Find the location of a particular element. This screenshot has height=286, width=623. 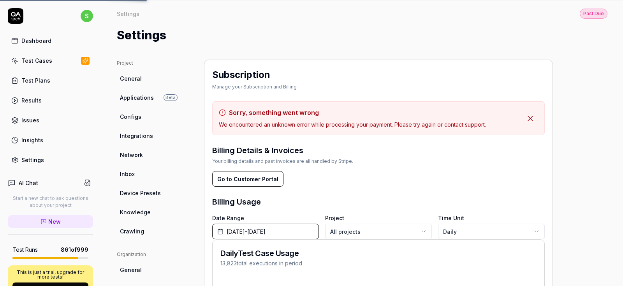

div: Test Plans is located at coordinates (36, 80).